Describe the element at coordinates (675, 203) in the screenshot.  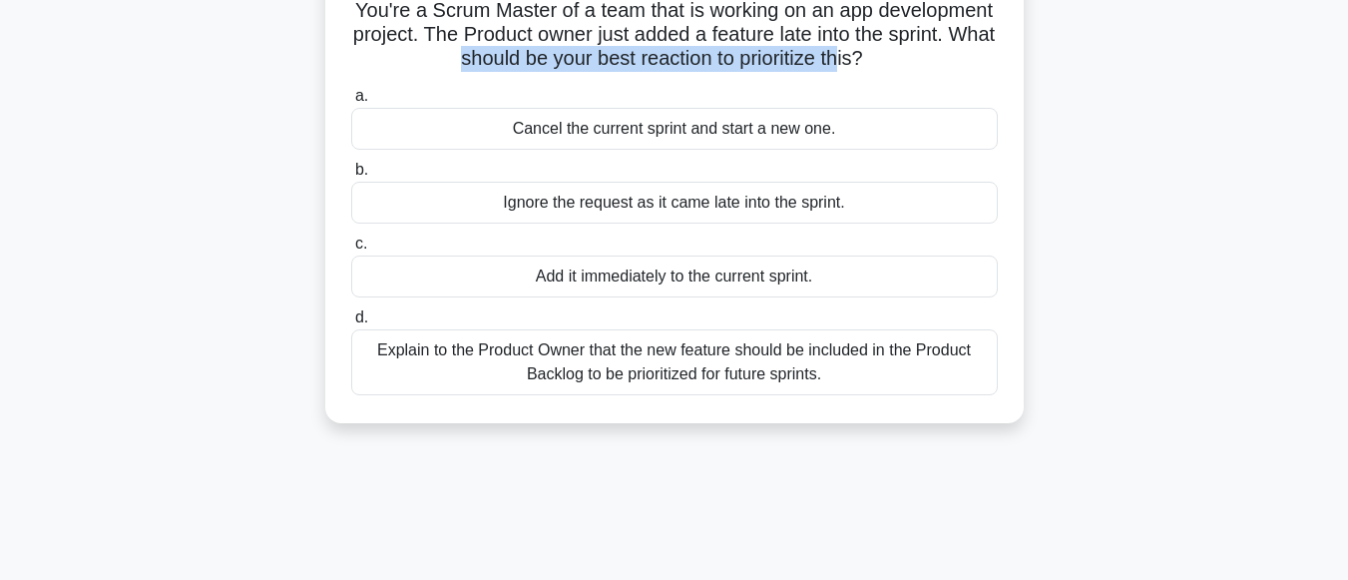
I see `div: Ignore the request as it came late into the sprint.` at that location.